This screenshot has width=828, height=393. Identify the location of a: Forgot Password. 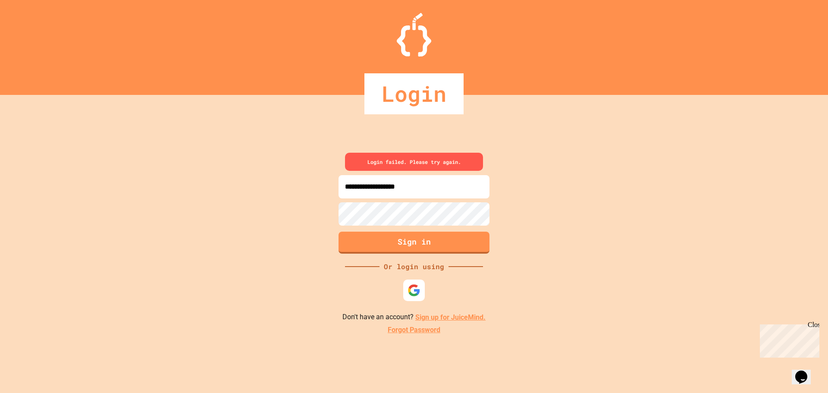
(414, 330).